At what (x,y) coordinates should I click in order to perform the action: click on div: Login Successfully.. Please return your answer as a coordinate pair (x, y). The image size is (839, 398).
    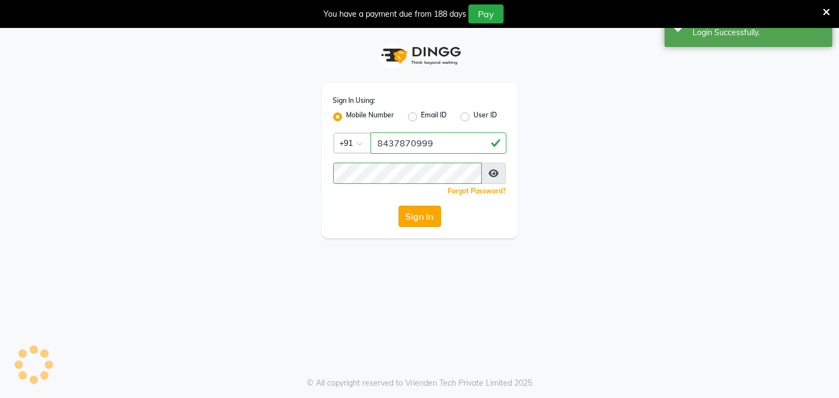
    Looking at the image, I should click on (758, 32).